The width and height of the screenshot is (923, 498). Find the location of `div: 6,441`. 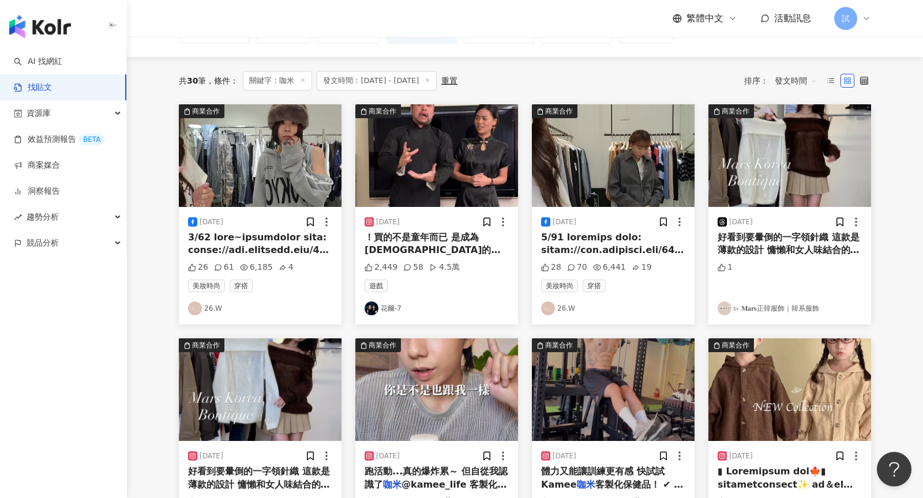

div: 6,441 is located at coordinates (609, 268).